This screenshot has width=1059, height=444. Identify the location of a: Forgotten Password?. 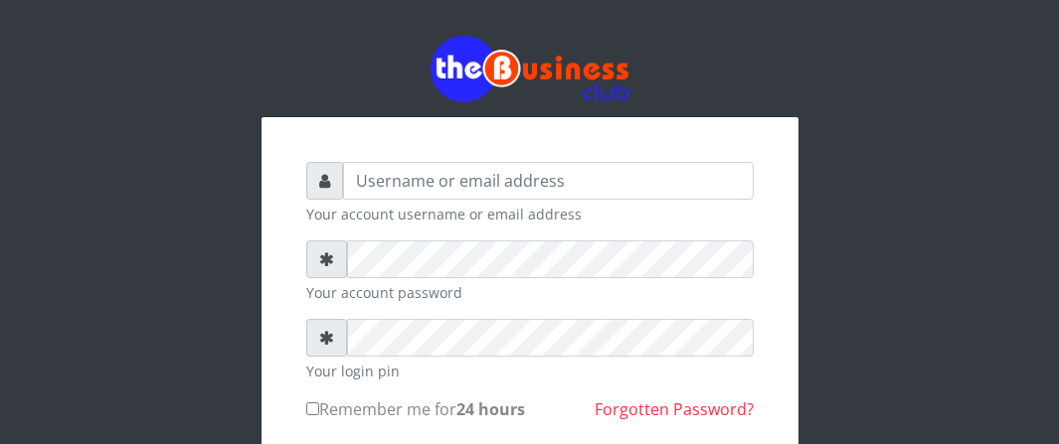
(674, 410).